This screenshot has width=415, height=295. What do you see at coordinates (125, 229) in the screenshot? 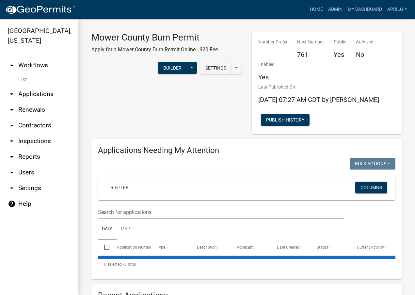
I see `a: Map` at bounding box center [125, 229].